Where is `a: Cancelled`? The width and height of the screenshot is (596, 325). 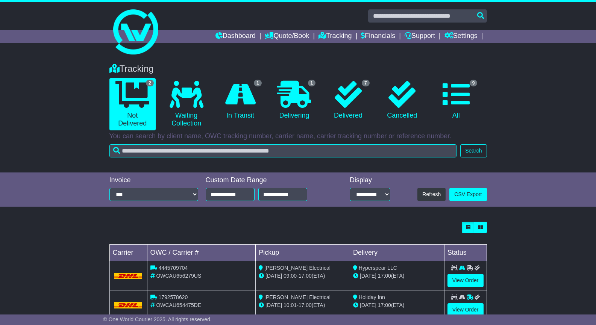 a: Cancelled is located at coordinates (402, 100).